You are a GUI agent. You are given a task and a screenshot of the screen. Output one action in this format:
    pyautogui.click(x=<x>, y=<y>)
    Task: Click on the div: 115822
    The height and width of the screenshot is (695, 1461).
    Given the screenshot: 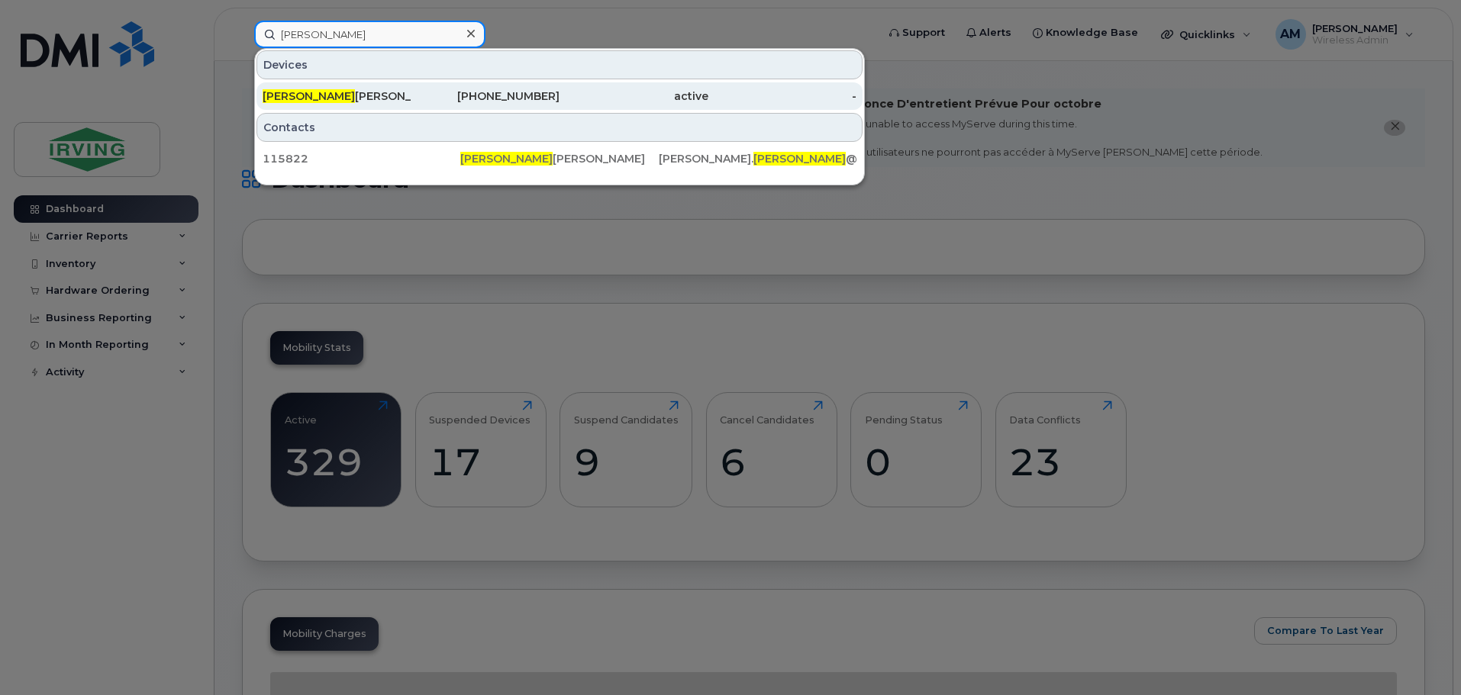 What is the action you would take?
    pyautogui.click(x=361, y=159)
    